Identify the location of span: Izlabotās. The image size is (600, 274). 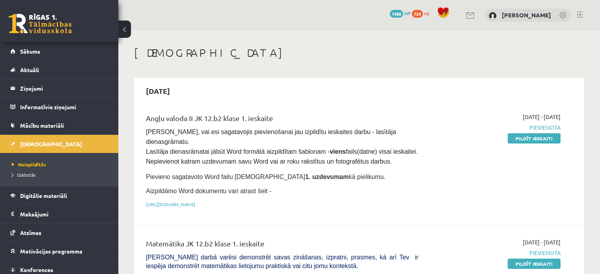
(24, 175).